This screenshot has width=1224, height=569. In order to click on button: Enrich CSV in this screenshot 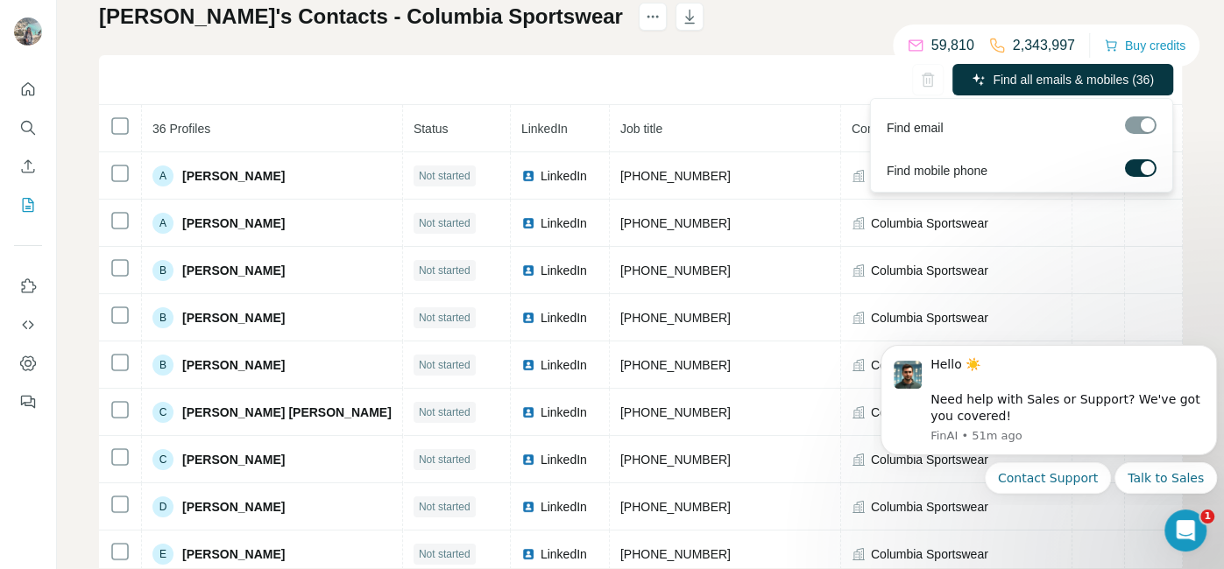, I will do `click(28, 166)`.